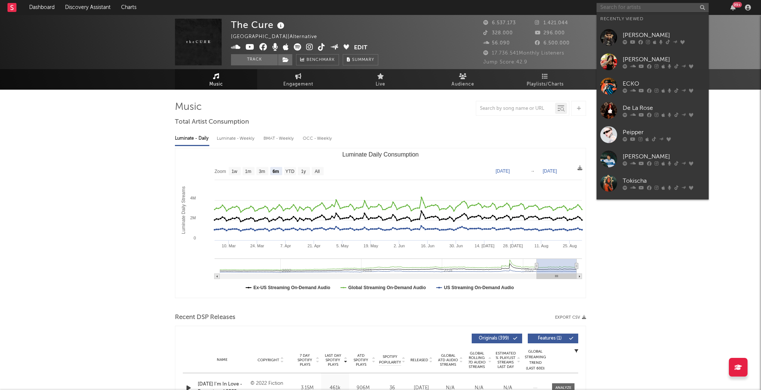  I want to click on button: Summary, so click(360, 60).